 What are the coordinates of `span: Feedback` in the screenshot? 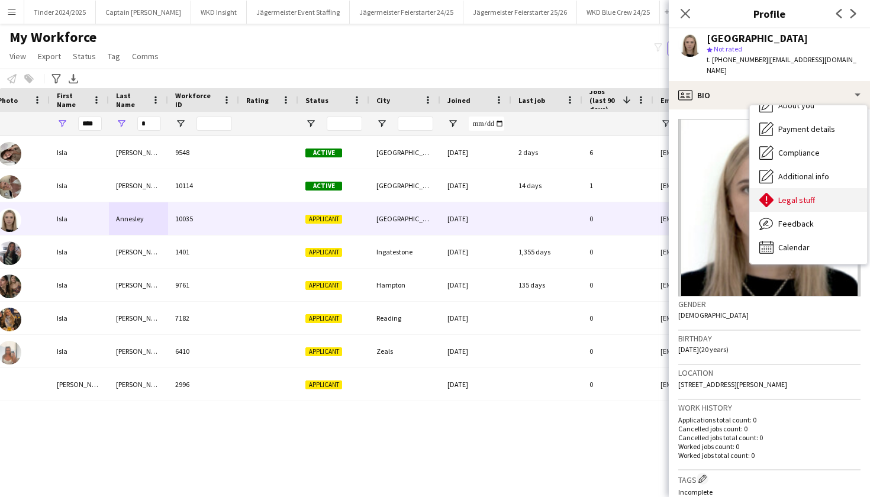 It's located at (796, 224).